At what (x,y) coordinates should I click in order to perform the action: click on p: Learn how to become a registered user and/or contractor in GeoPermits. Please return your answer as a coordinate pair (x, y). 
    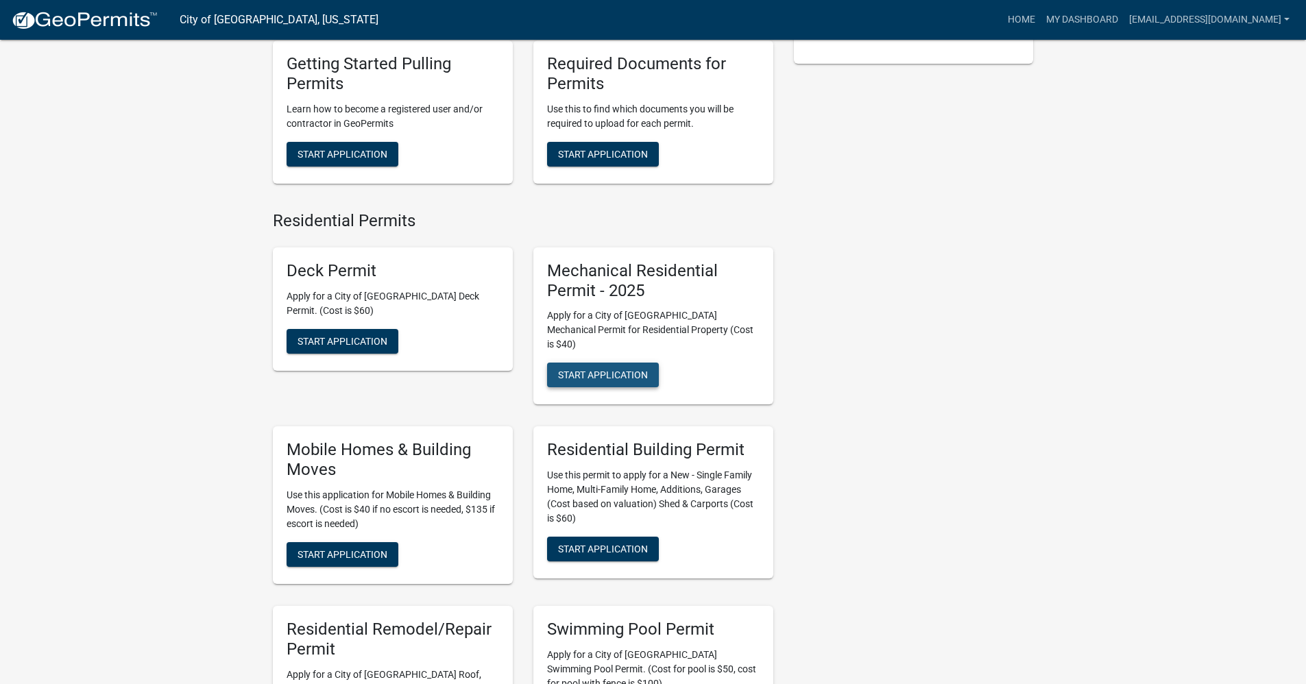
    Looking at the image, I should click on (393, 117).